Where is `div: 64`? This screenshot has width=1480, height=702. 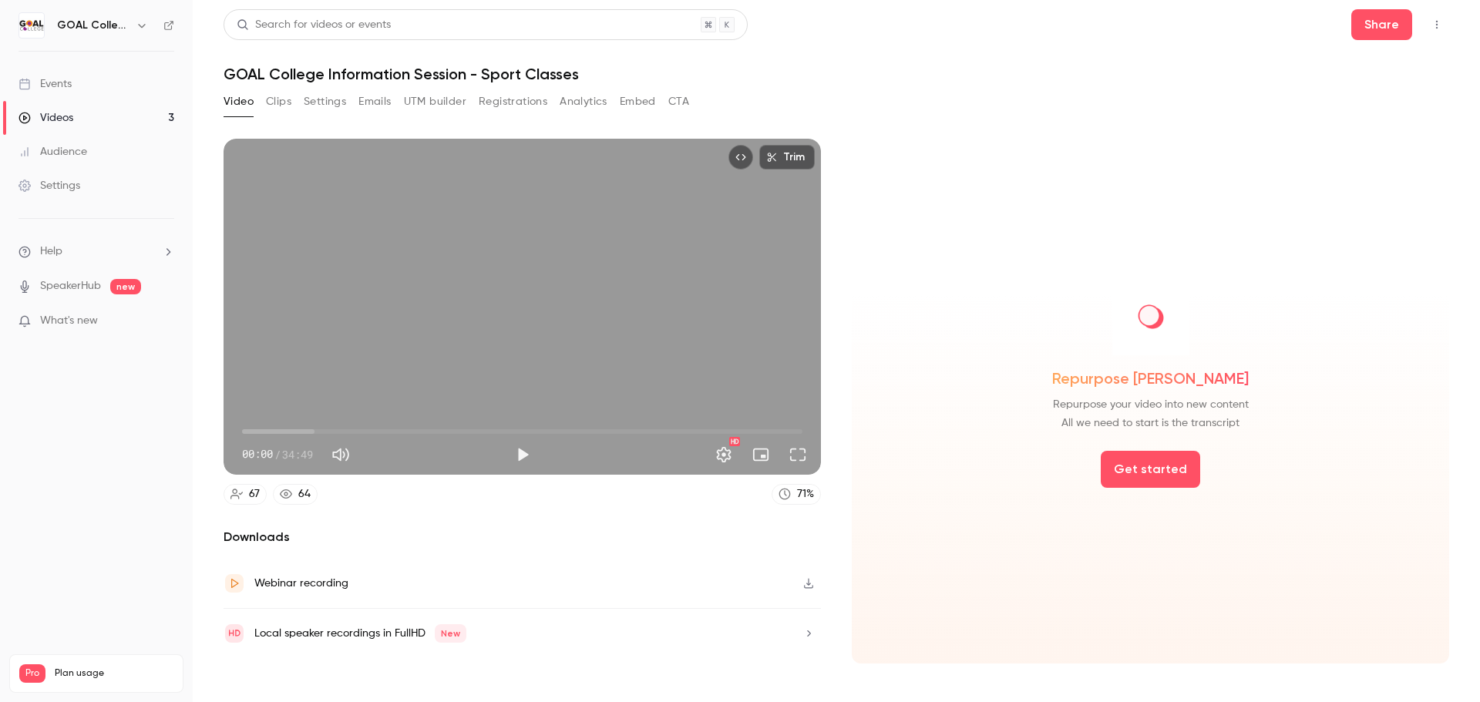 div: 64 is located at coordinates (304, 494).